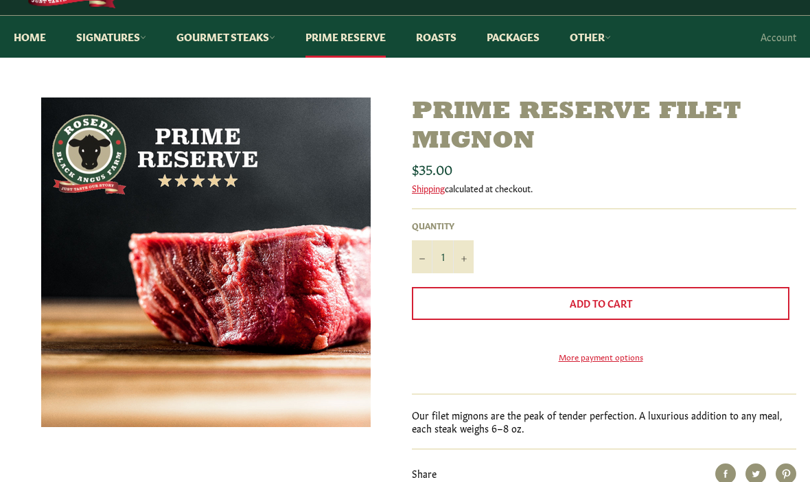 This screenshot has height=482, width=810. I want to click on a: Gourmet Steaks, so click(226, 37).